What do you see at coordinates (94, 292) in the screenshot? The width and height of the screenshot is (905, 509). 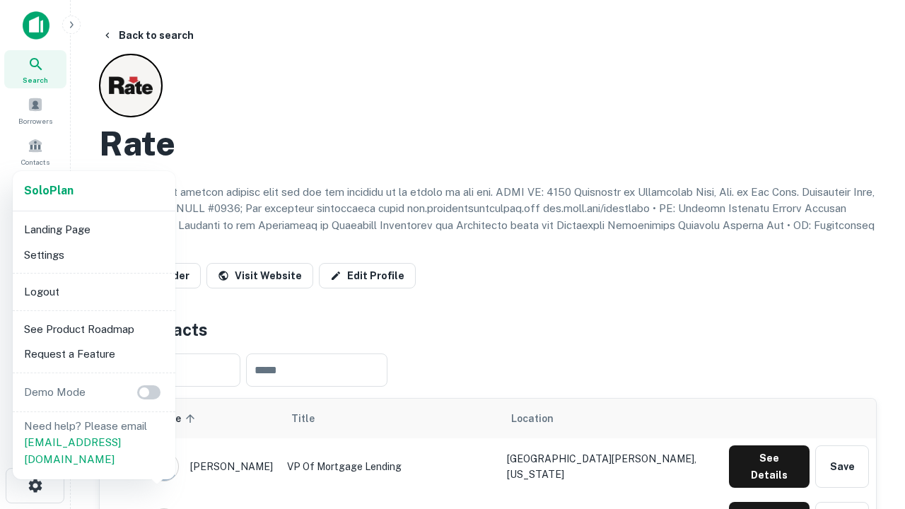 I see `li: Logout` at bounding box center [94, 292].